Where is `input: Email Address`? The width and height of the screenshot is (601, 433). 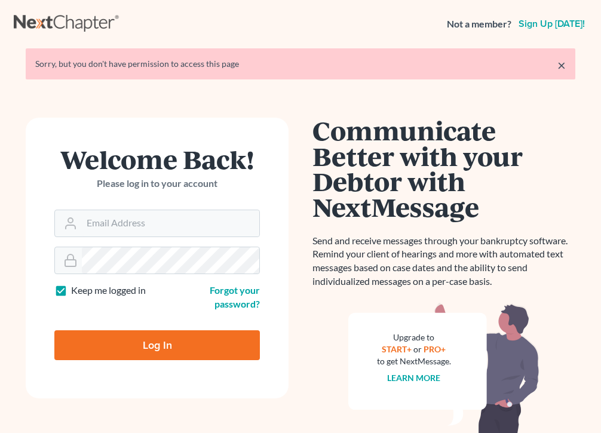 input: Email Address is located at coordinates (170, 223).